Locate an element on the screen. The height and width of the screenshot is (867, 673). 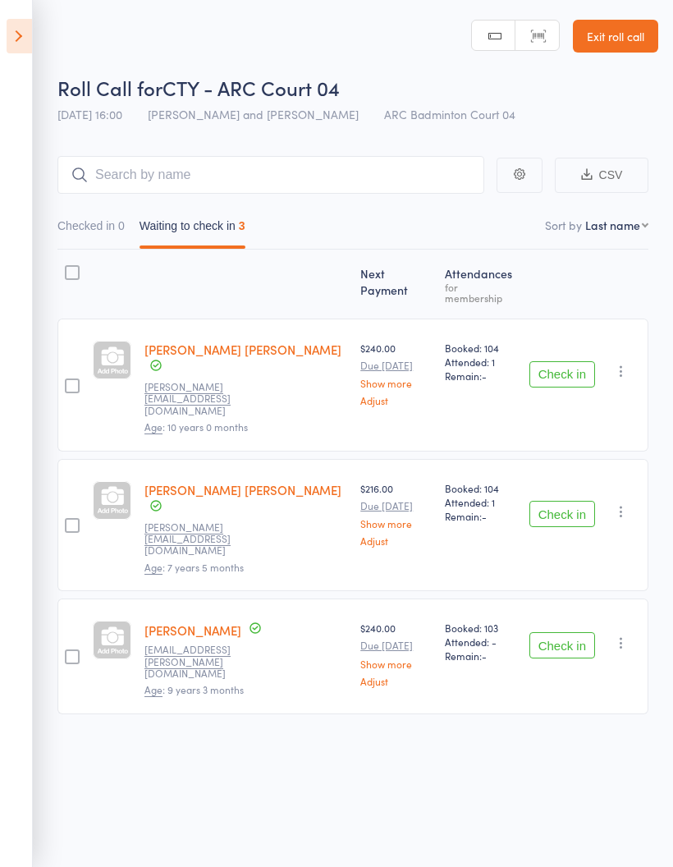
span: : 7 years 5 months is located at coordinates (194, 567).